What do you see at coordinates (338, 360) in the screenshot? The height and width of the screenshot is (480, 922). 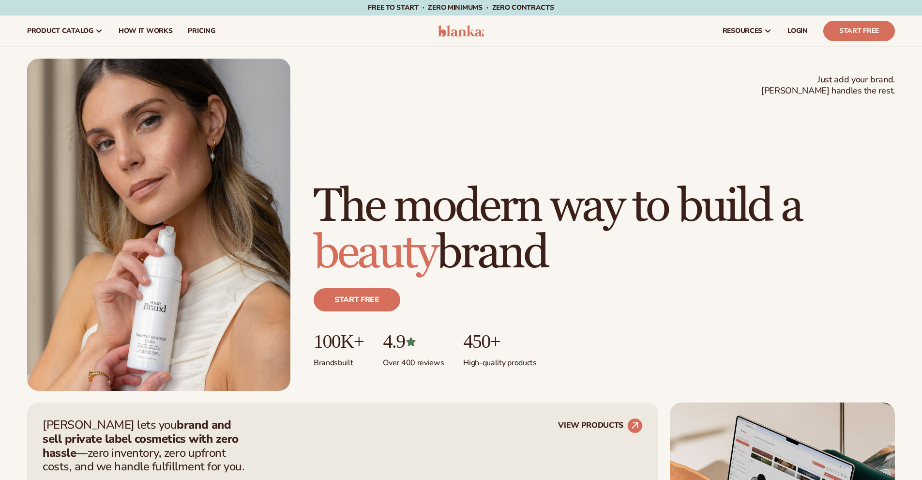 I see `p: Brands built` at bounding box center [338, 360].